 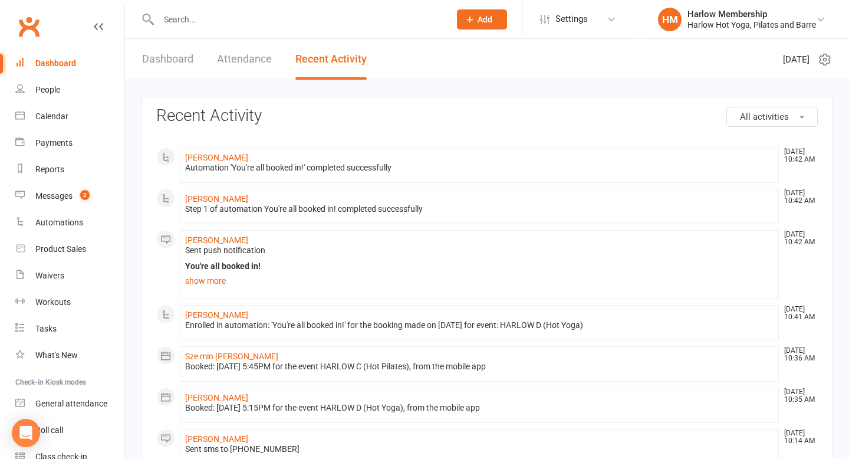 I want to click on div: Messages, so click(x=54, y=196).